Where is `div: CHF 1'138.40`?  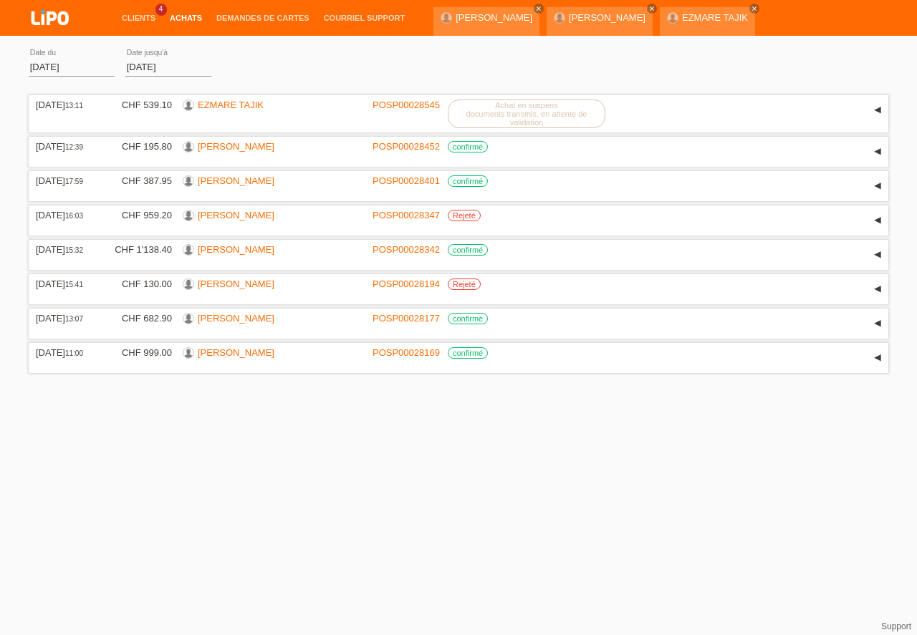
div: CHF 1'138.40 is located at coordinates (137, 249).